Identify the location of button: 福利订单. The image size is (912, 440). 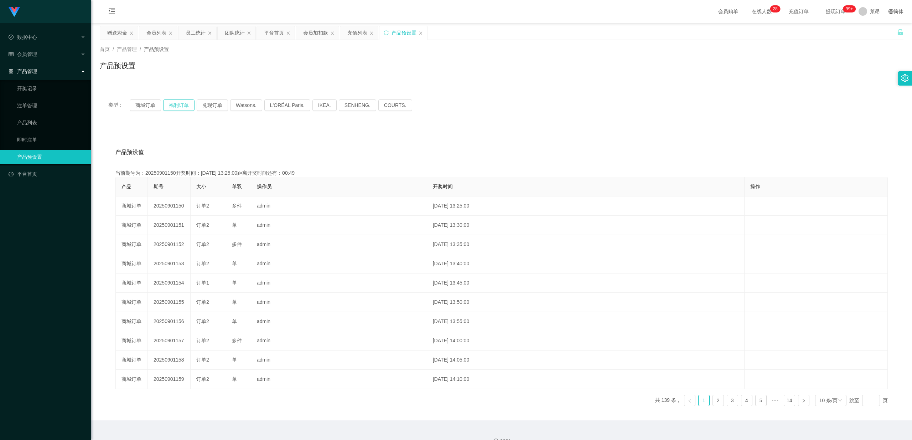
(179, 105).